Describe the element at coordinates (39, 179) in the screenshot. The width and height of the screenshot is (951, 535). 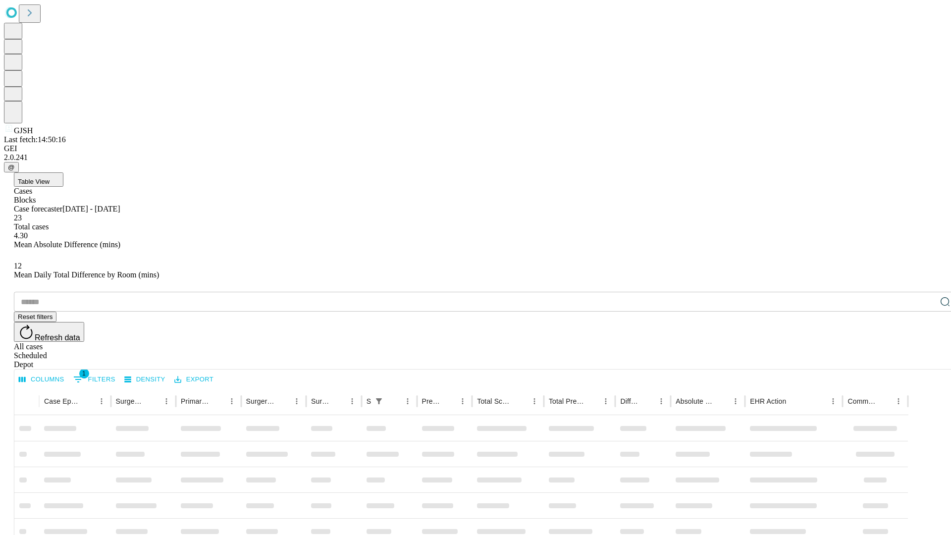
I see `button: Table View` at that location.